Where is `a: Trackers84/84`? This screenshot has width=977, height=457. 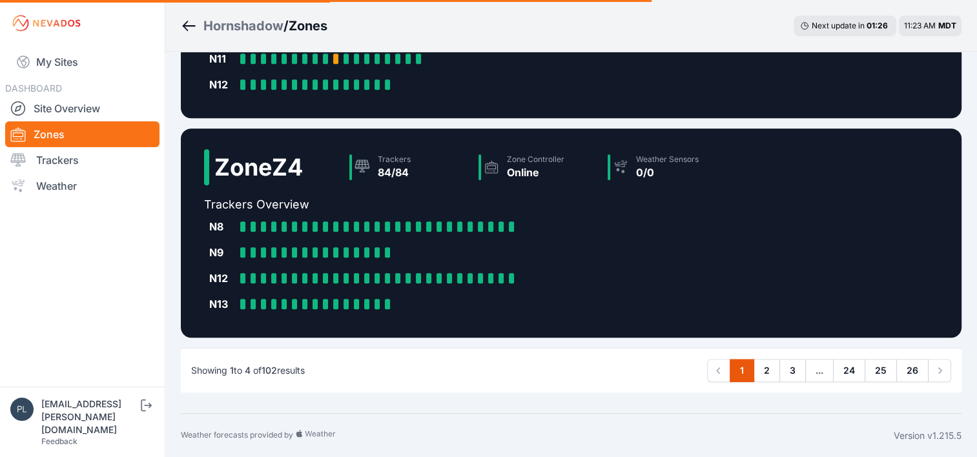
a: Trackers84/84 is located at coordinates (409, 167).